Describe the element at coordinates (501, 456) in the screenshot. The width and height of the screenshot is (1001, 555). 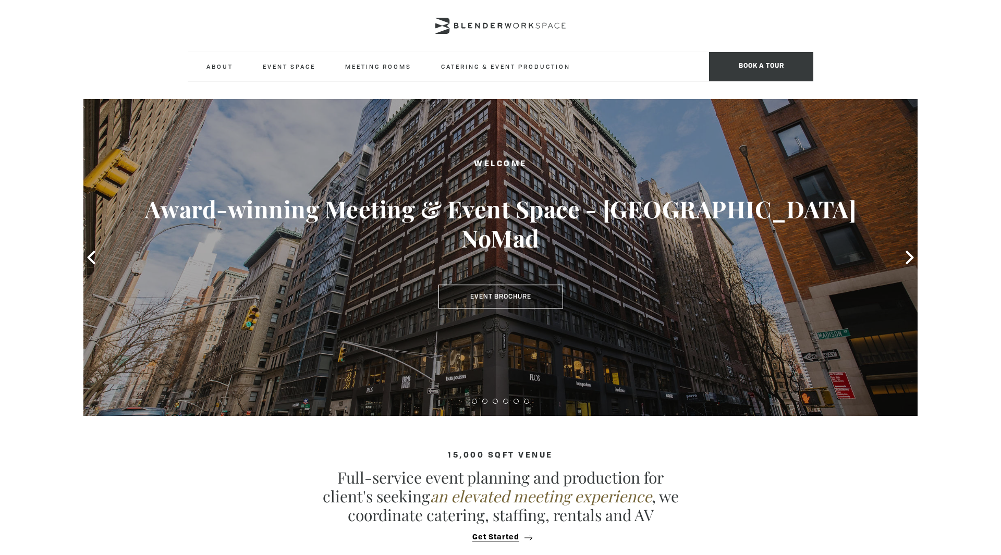
I see `h4: 15,000 sqft venue` at that location.